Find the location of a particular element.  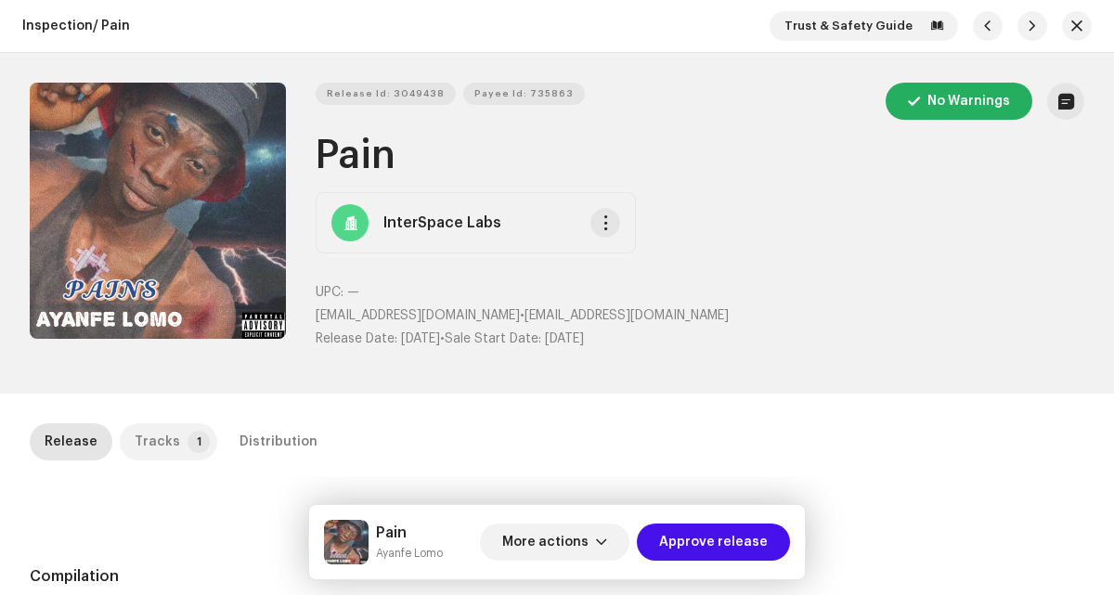

span: Payee Id: 735863 is located at coordinates (524, 94).